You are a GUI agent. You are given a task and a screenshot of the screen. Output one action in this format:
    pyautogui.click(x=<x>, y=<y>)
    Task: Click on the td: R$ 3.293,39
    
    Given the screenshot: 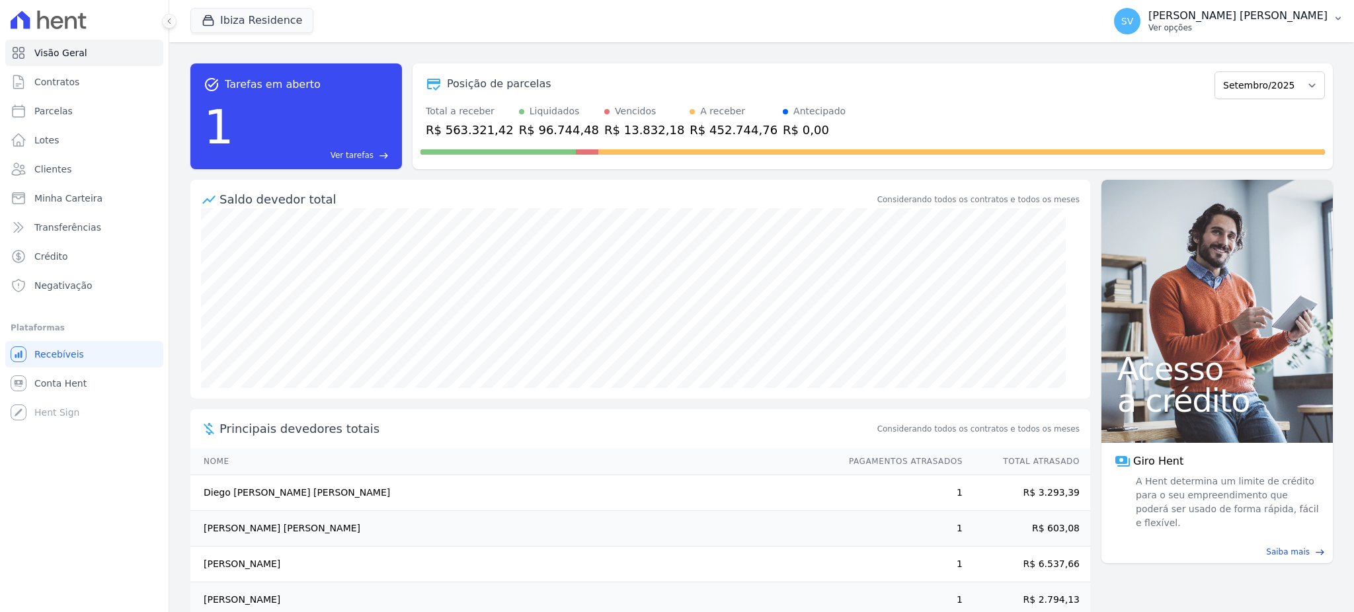 What is the action you would take?
    pyautogui.click(x=1027, y=493)
    